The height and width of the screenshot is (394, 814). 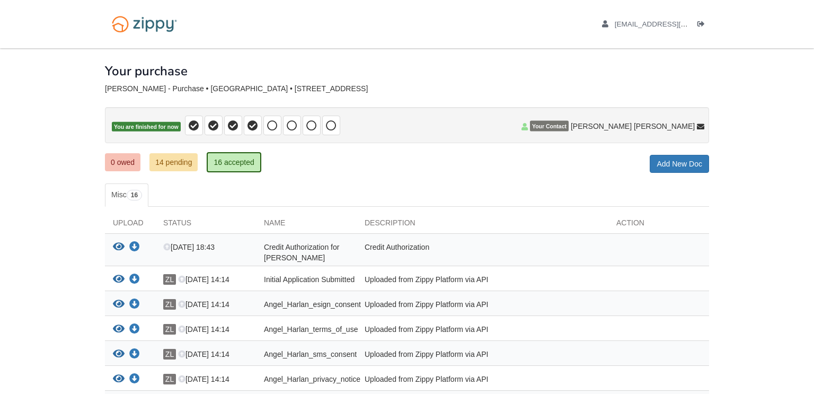 What do you see at coordinates (234, 162) in the screenshot?
I see `a: 16 accepted` at bounding box center [234, 162].